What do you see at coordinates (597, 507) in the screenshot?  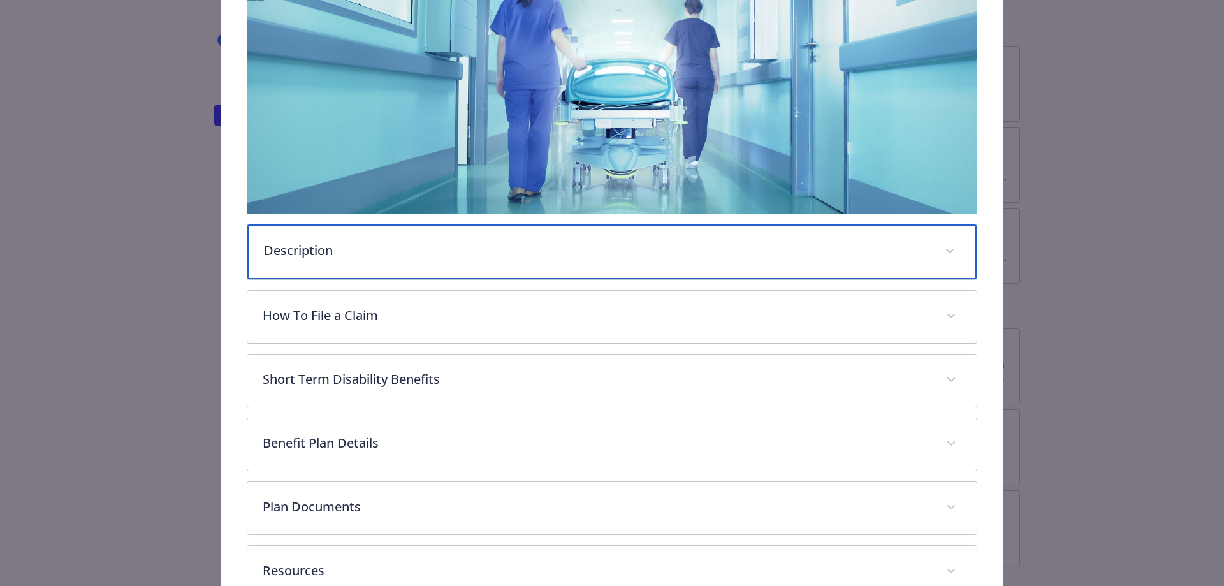 I see `p: Plan Documents` at bounding box center [597, 507].